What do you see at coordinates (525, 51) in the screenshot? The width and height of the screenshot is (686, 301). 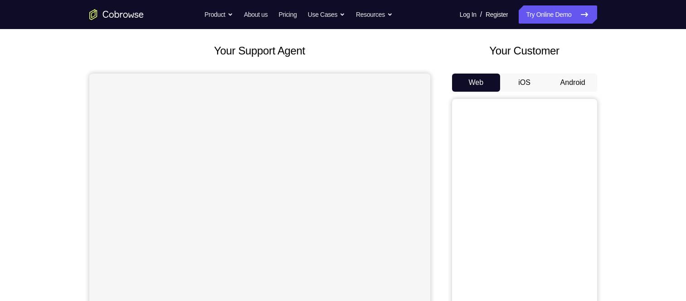 I see `h2: Your Customer` at bounding box center [525, 51].